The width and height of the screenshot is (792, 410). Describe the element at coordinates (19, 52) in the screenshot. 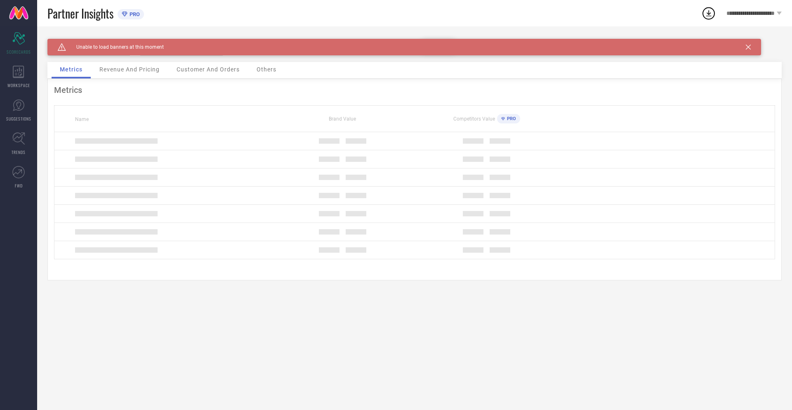

I see `span: SCORECARDS` at that location.